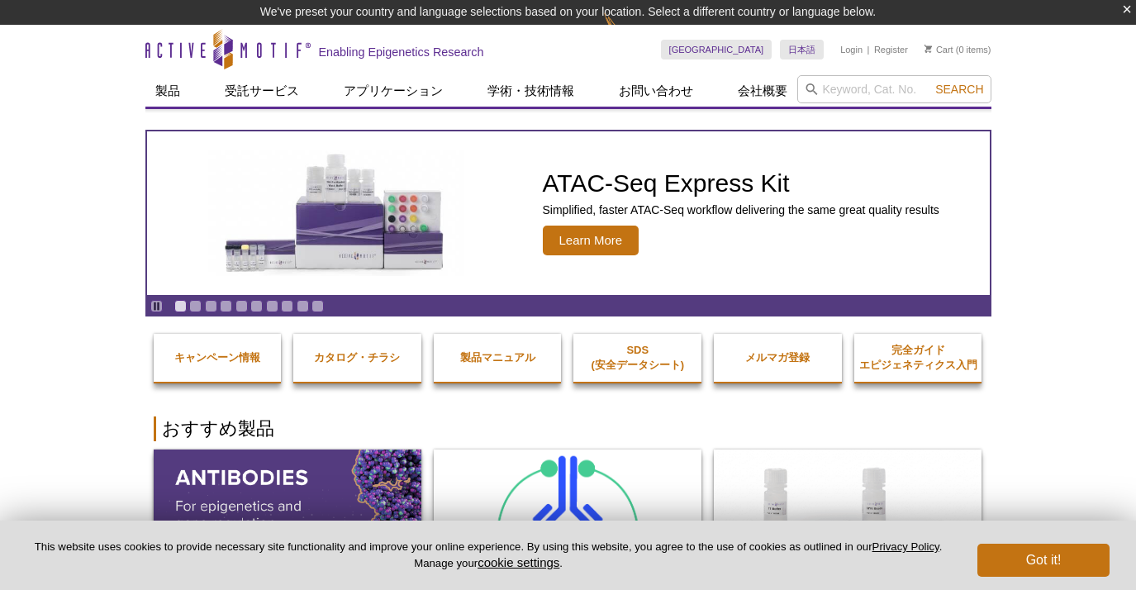 Image resolution: width=1136 pixels, height=590 pixels. Describe the element at coordinates (241, 306) in the screenshot. I see `a: Go to slide 5` at that location.